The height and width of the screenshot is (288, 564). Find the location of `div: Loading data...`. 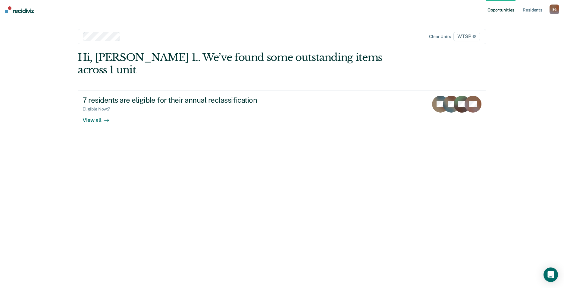

div: Loading data... is located at coordinates (282, 172).